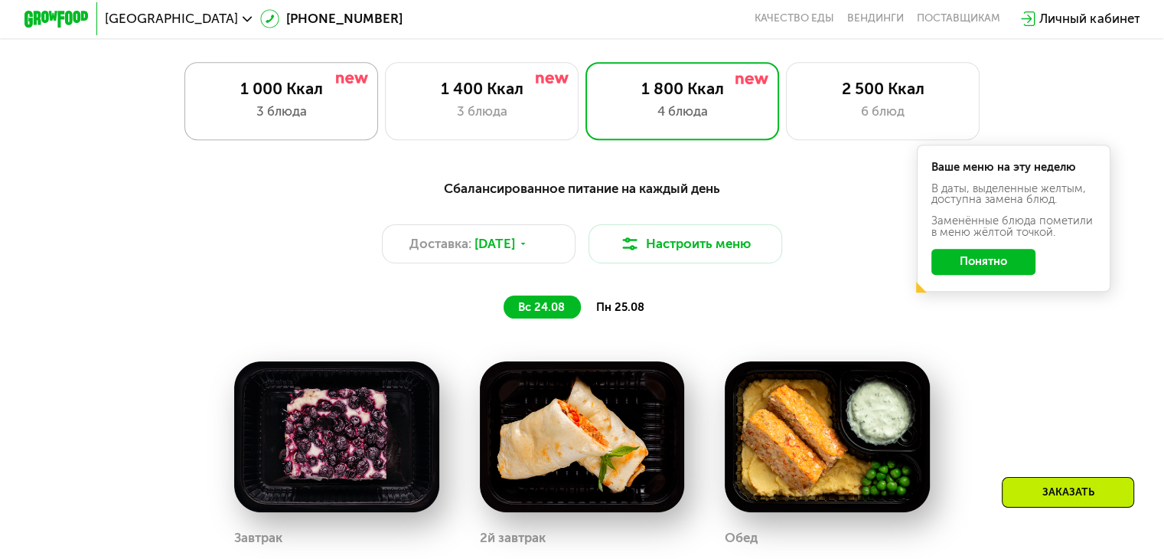 The image size is (1164, 559). Describe the element at coordinates (741, 538) in the screenshot. I see `div: Обед` at that location.